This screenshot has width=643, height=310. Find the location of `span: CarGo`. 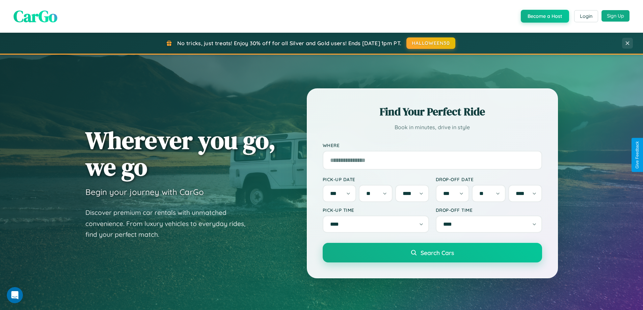

span: CarGo is located at coordinates (35, 16).